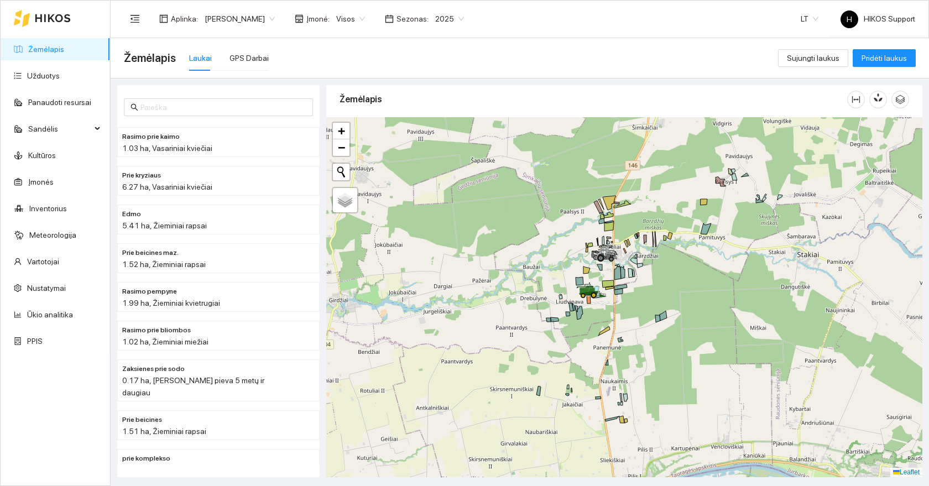 Image resolution: width=929 pixels, height=486 pixels. What do you see at coordinates (449, 19) in the screenshot?
I see `span: 2025` at bounding box center [449, 19].